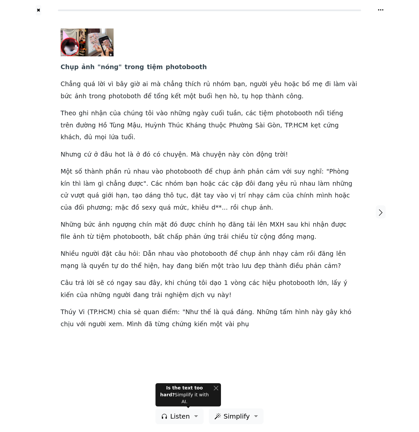 Image resolution: width=419 pixels, height=432 pixels. What do you see at coordinates (149, 208) in the screenshot?
I see `span: sexy` at bounding box center [149, 208].